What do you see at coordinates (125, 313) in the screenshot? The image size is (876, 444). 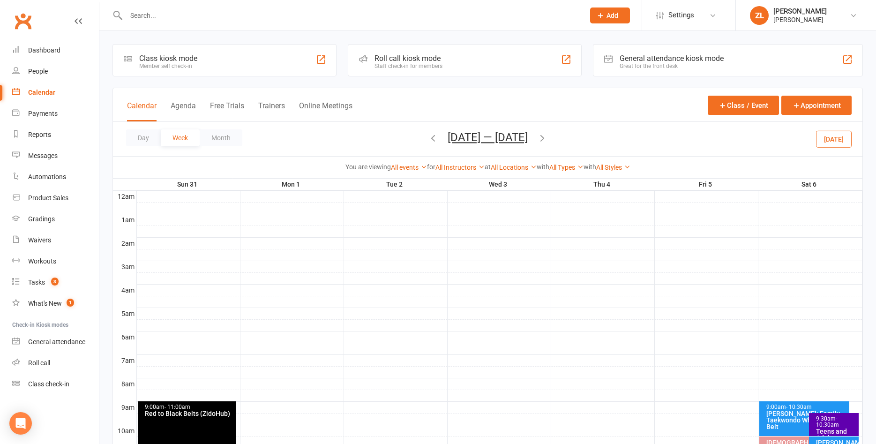 I see `th: 5am` at bounding box center [125, 313].